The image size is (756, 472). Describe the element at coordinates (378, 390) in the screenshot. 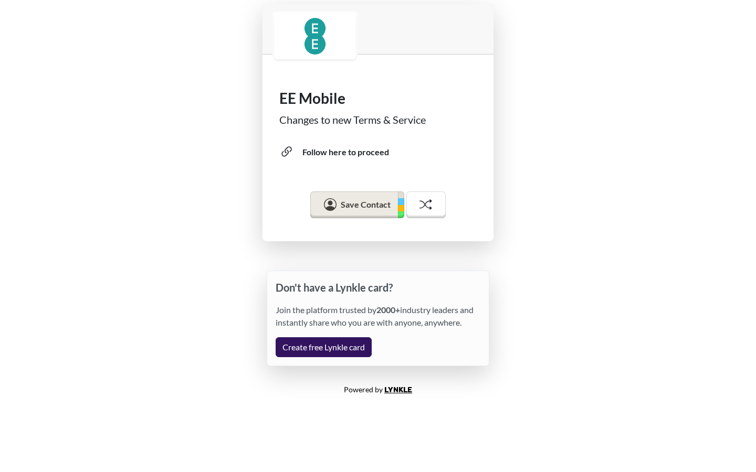

I see `small: Powered by` at that location.